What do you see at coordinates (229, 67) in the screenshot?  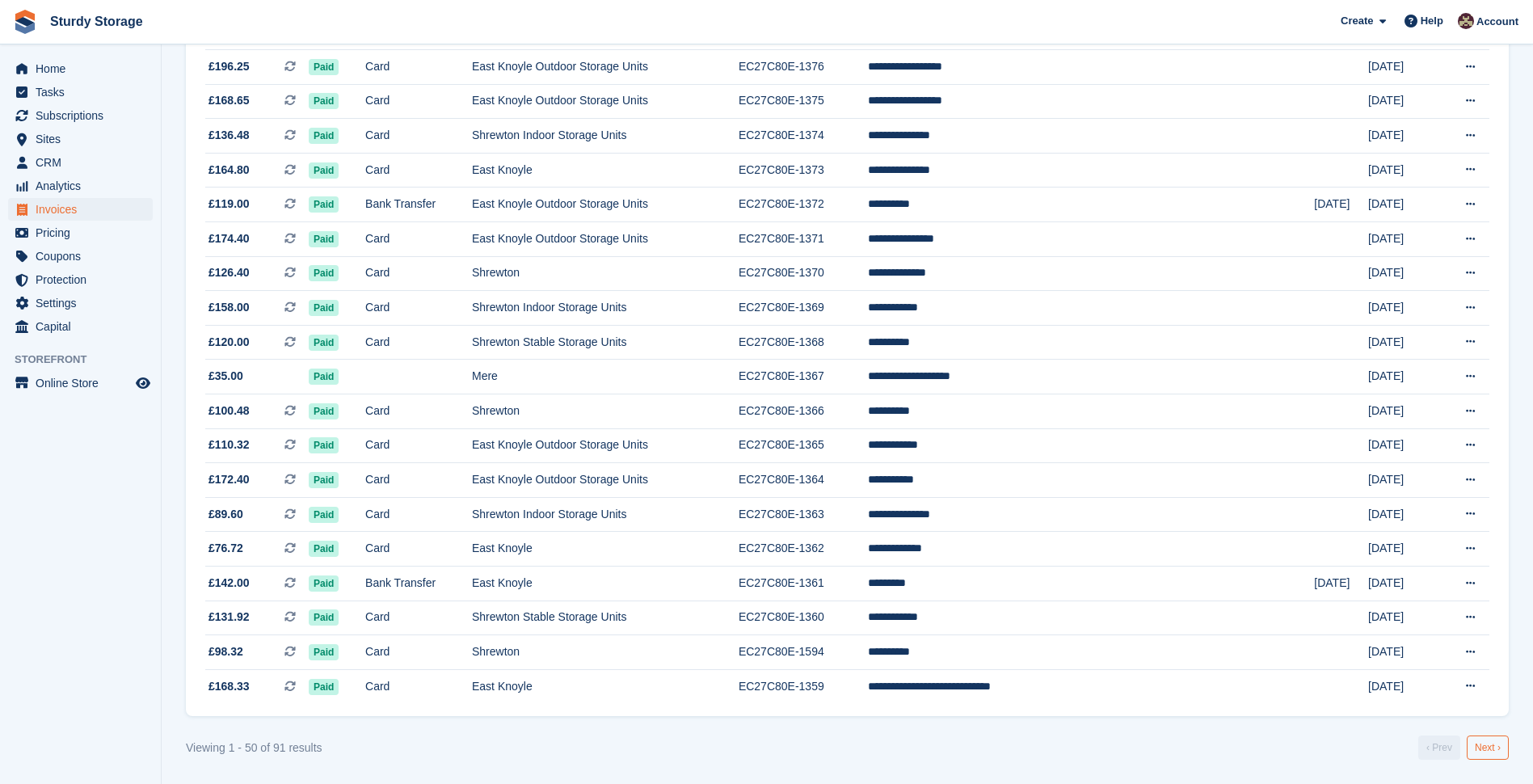 I see `span: £196.25` at bounding box center [229, 67].